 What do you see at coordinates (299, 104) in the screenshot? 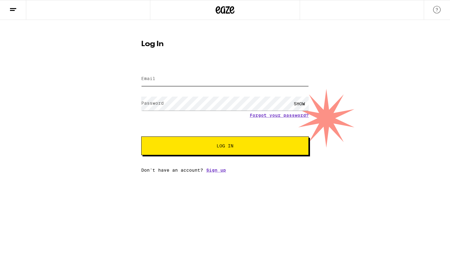
I see `div: SHOW` at bounding box center [299, 104].